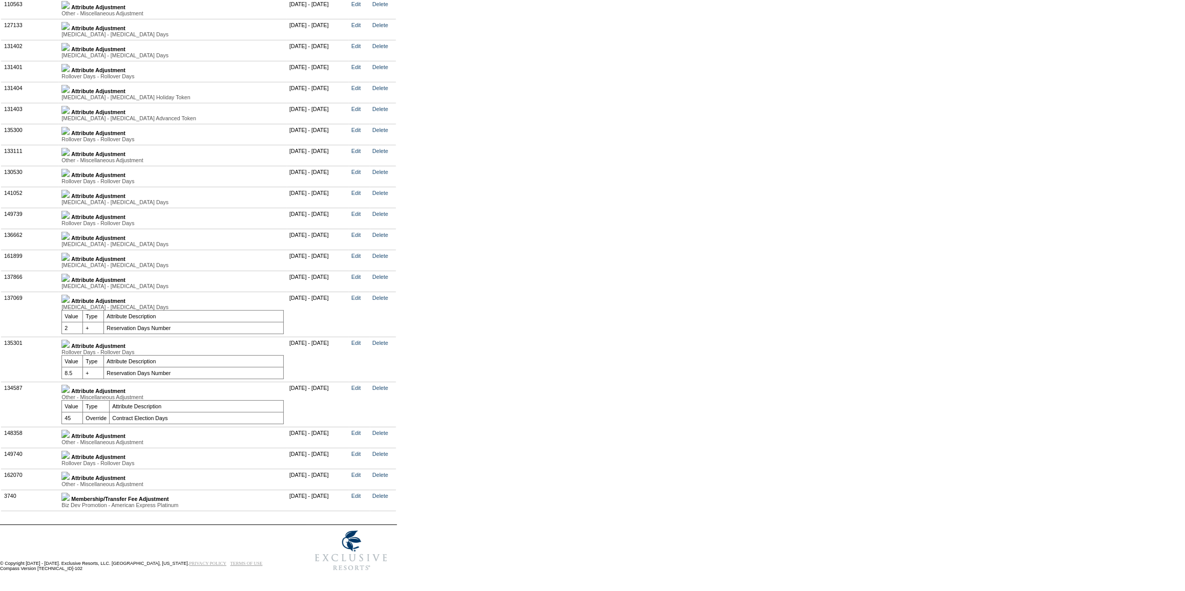 This screenshot has width=1185, height=591. Describe the element at coordinates (30, 155) in the screenshot. I see `td: 133111` at that location.